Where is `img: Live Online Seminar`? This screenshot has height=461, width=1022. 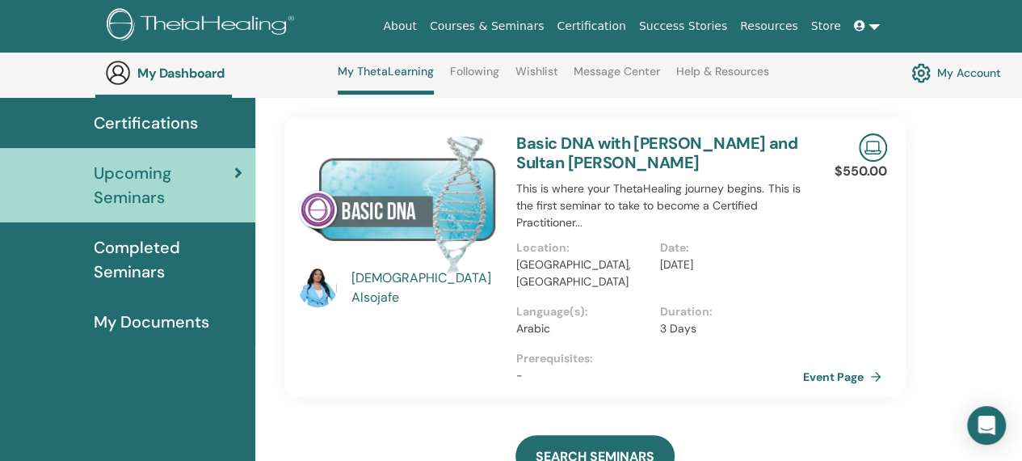
img: Live Online Seminar is located at coordinates (873, 147).